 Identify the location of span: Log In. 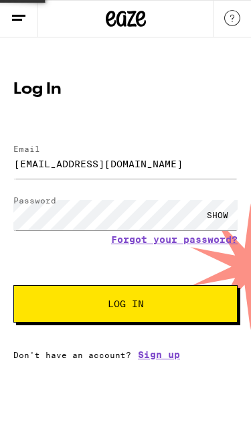
(126, 304).